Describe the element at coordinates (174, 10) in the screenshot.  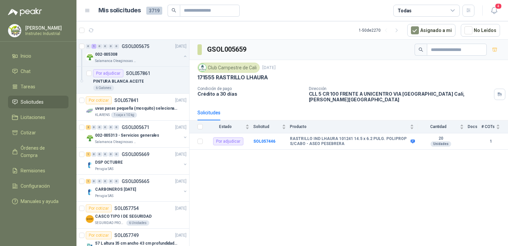
I see `span: search` at that location.